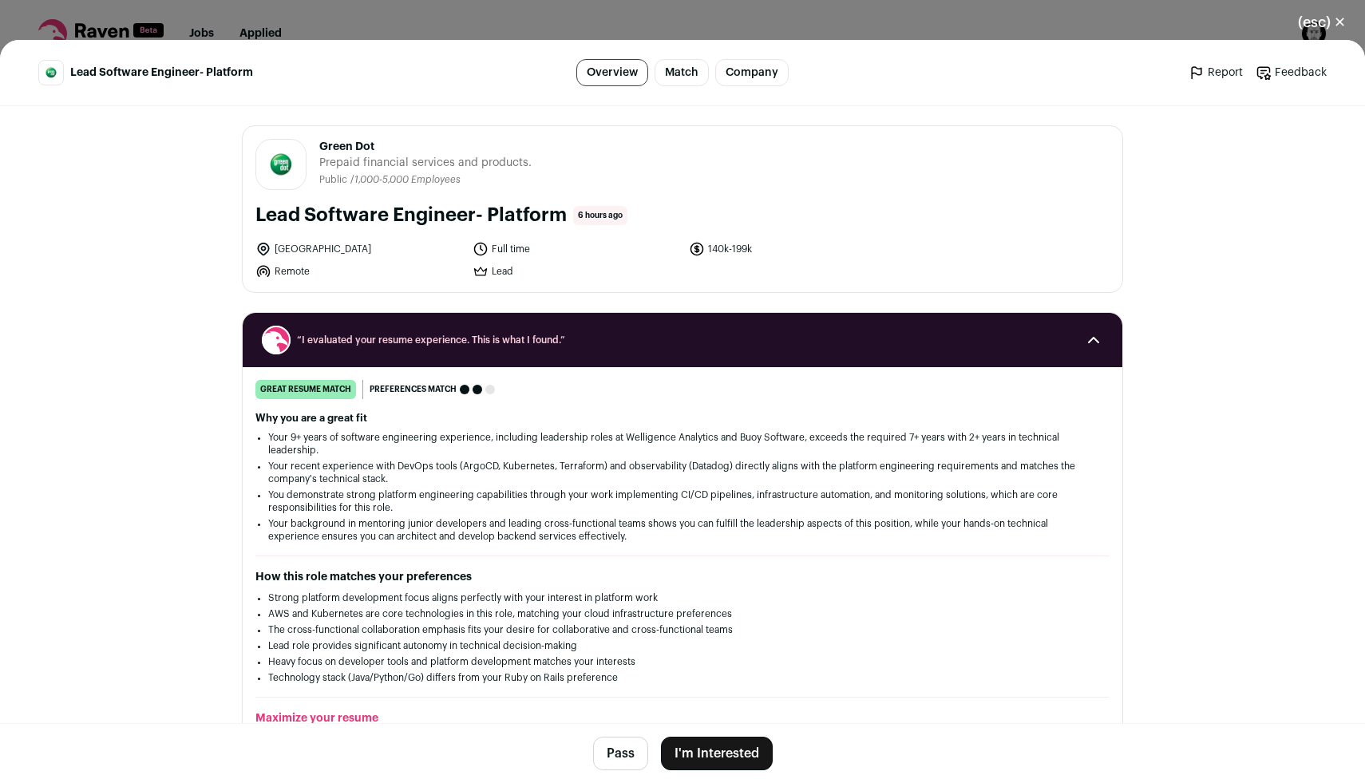  What do you see at coordinates (682, 340) in the screenshot?
I see `span: “I evaluated your resume experience. This is what I found.”` at bounding box center [682, 340].